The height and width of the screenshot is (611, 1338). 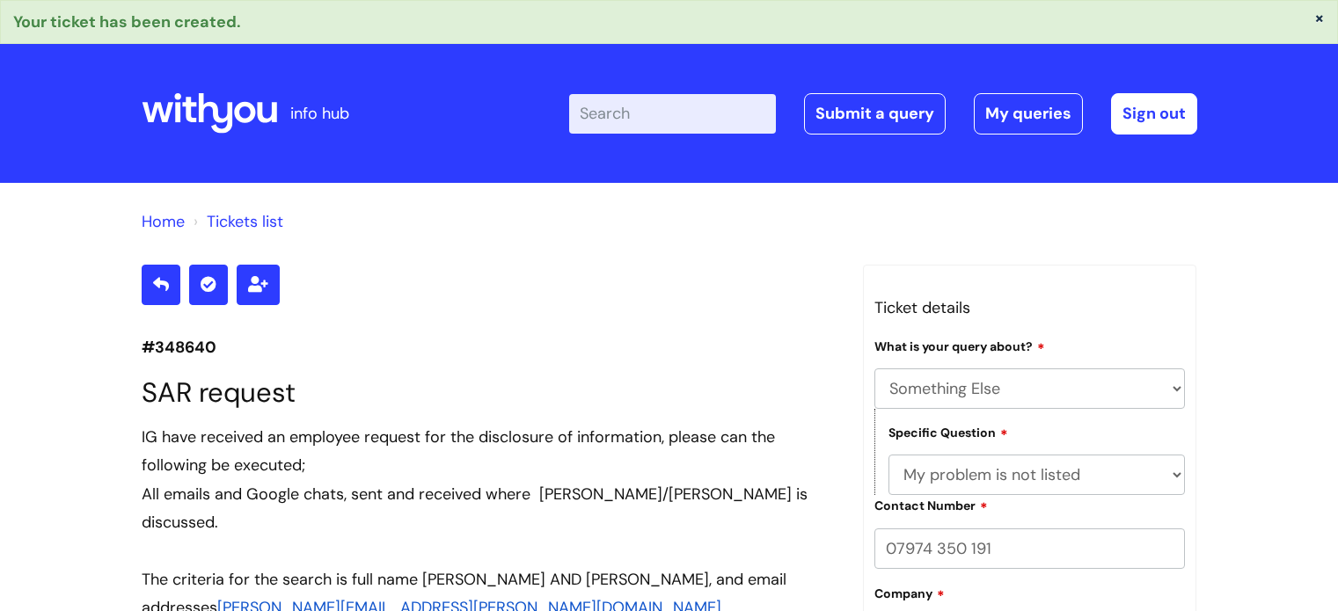 What do you see at coordinates (909, 593) in the screenshot?
I see `label: Company` at bounding box center [909, 593].